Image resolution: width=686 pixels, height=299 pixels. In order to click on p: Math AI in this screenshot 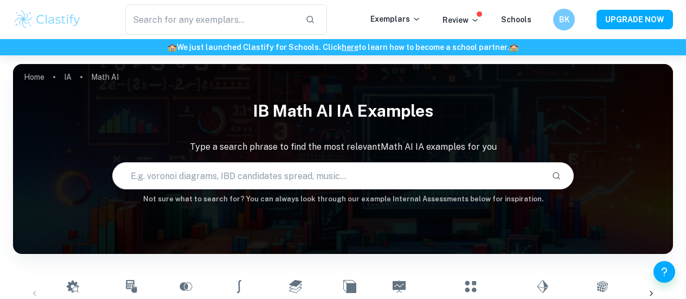, I will do `click(105, 77)`.